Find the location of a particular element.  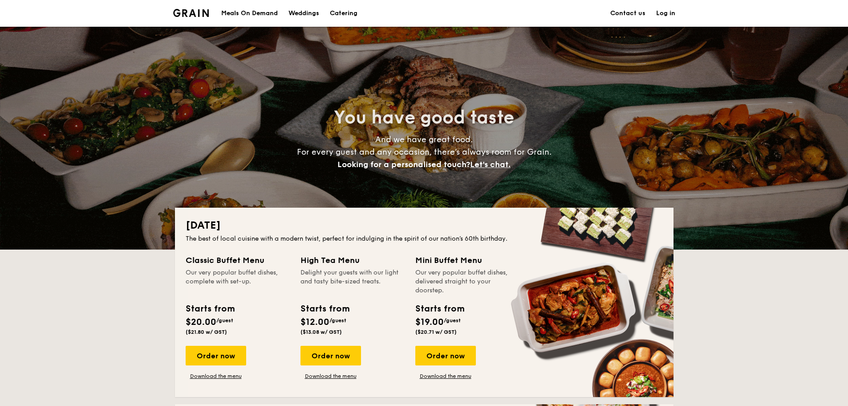

span: You have good taste is located at coordinates (424, 118).